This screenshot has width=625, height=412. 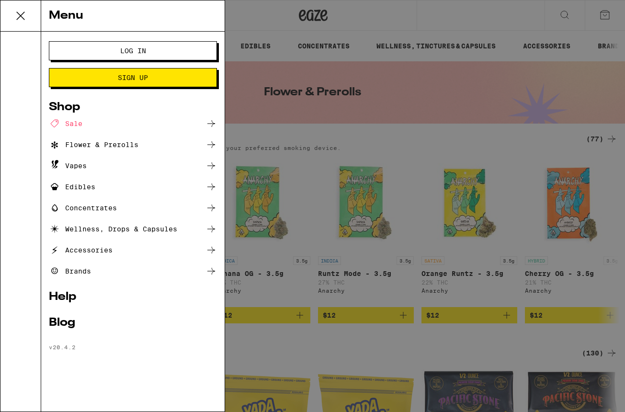 I want to click on a: Wellness, Drops & Capsules, so click(x=133, y=229).